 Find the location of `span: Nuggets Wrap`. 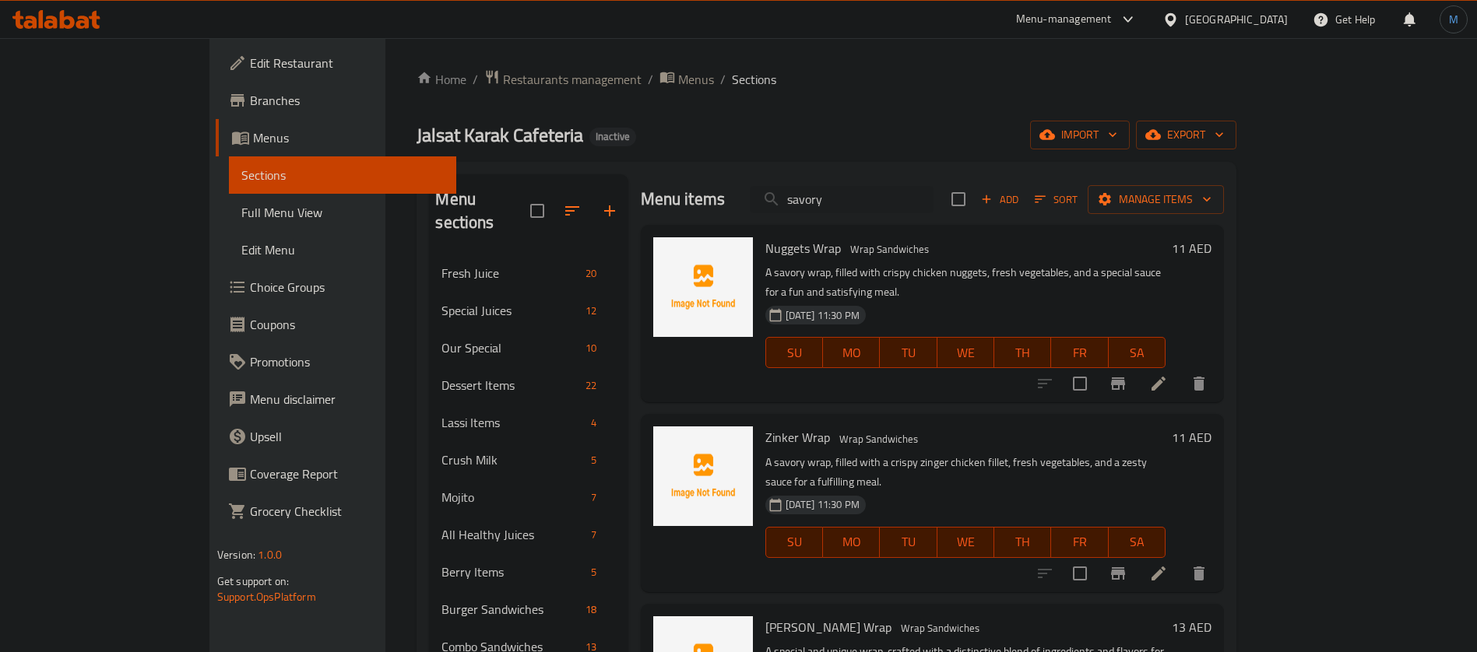

span: Nuggets Wrap is located at coordinates (802, 248).